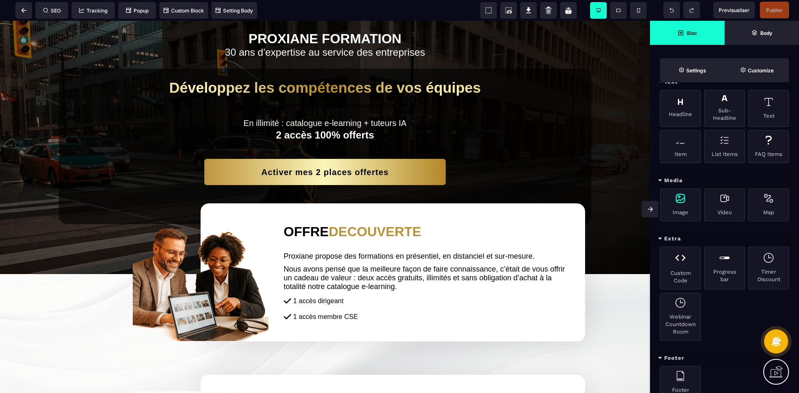 The image size is (799, 393). What do you see at coordinates (767, 33) in the screenshot?
I see `strong: Body` at bounding box center [767, 33].